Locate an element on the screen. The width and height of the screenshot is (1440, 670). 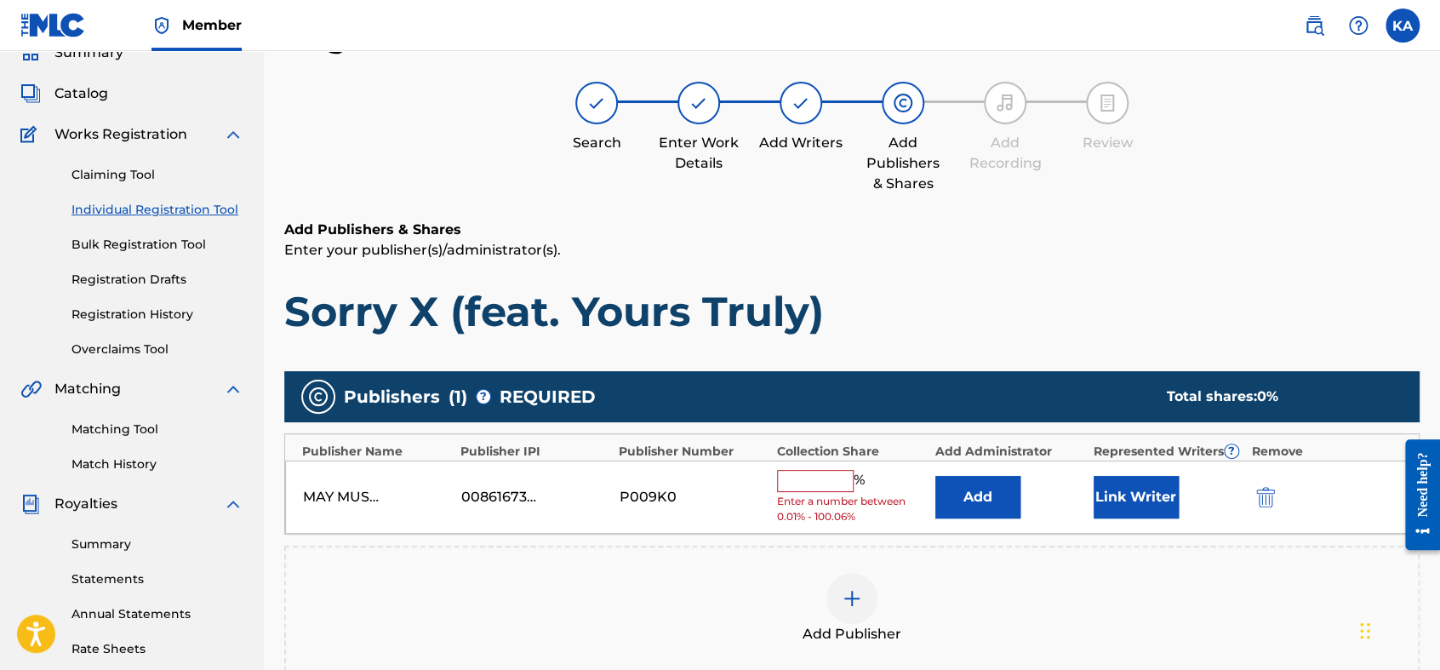
div: Add Recording is located at coordinates (1005, 153).